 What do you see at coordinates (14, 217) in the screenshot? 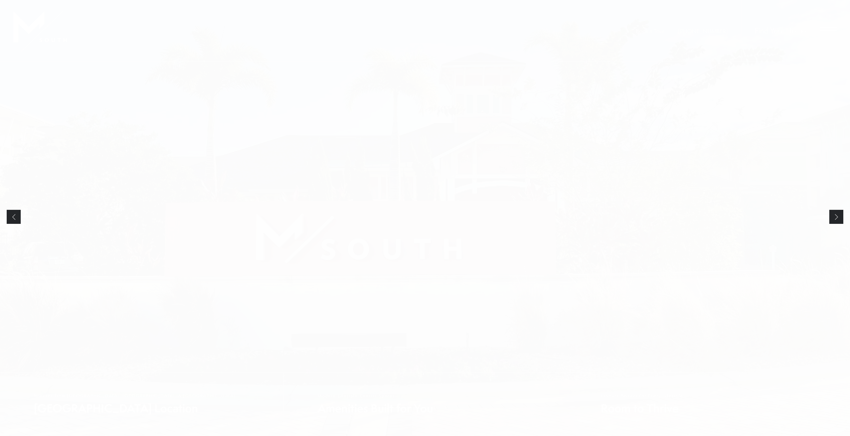
I see `a: Previous` at bounding box center [14, 217].